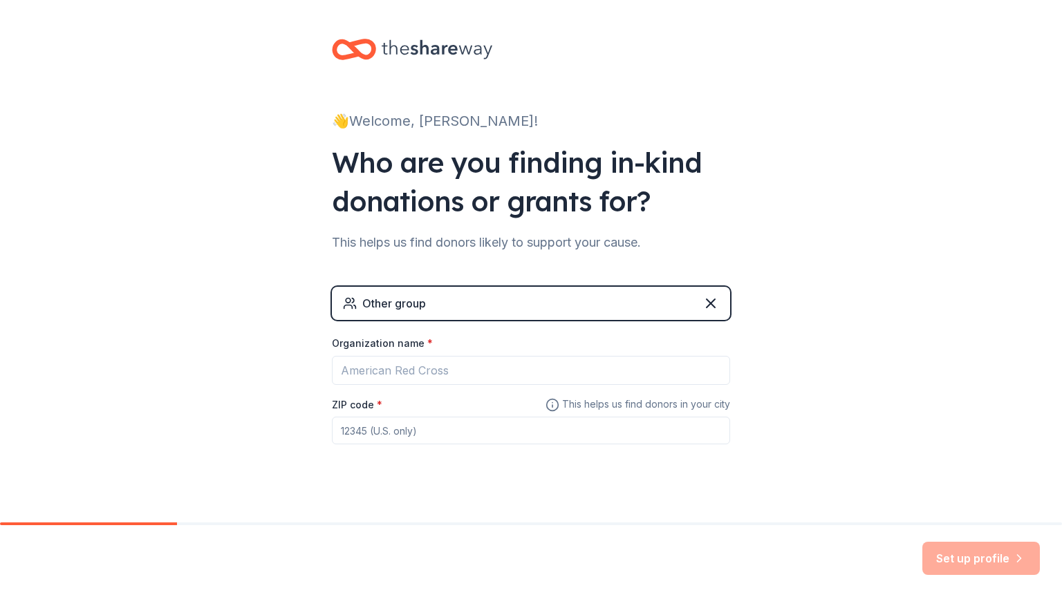  Describe the element at coordinates (637, 404) in the screenshot. I see `span: This helps us find donors in your city` at that location.